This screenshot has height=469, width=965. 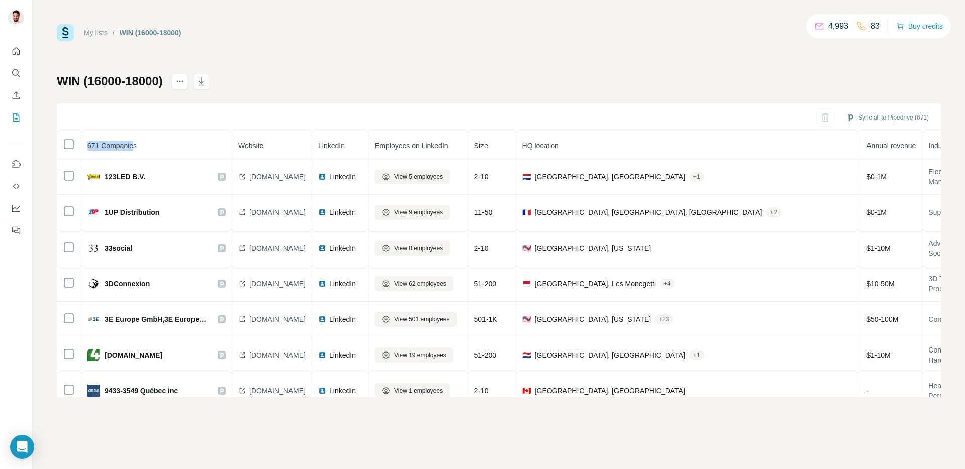 I want to click on button: Use Surfe API, so click(x=16, y=186).